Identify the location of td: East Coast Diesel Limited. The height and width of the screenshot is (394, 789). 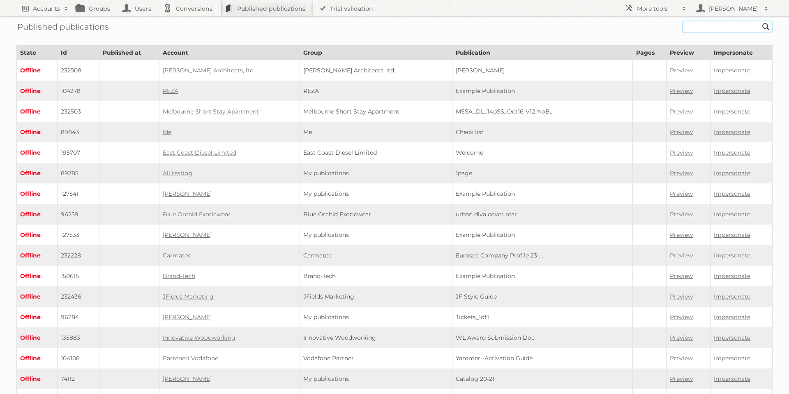
(376, 152).